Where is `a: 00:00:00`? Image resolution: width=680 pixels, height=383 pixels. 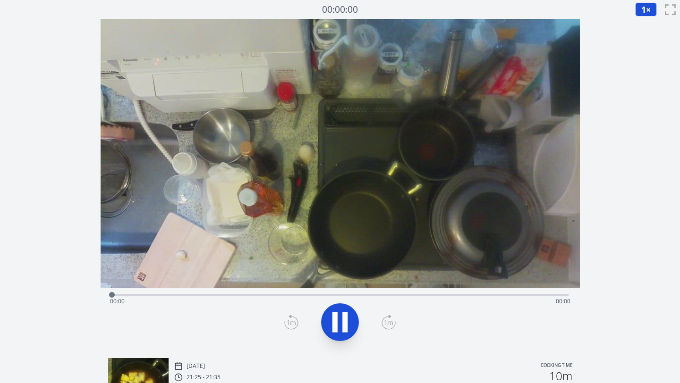
a: 00:00:00 is located at coordinates (340, 9).